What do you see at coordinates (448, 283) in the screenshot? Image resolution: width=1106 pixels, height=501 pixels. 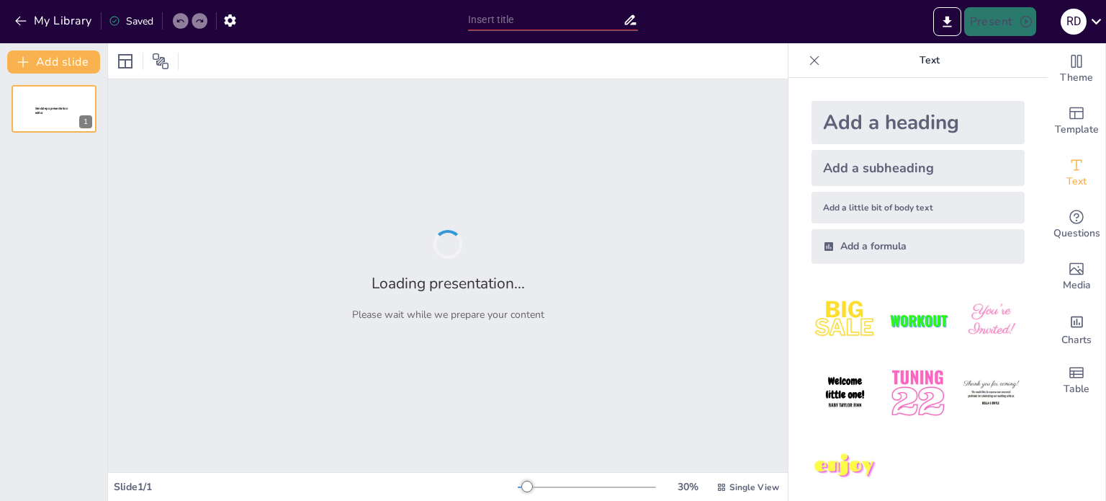 I see `h2: Loading presentation...` at bounding box center [448, 283].